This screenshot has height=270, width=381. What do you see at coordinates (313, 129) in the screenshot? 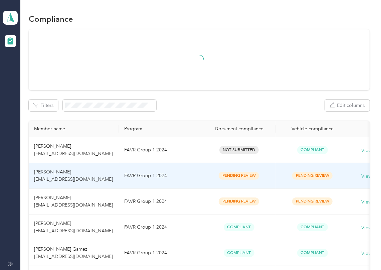
I see `div: Vehicle compliance` at bounding box center [313, 129].